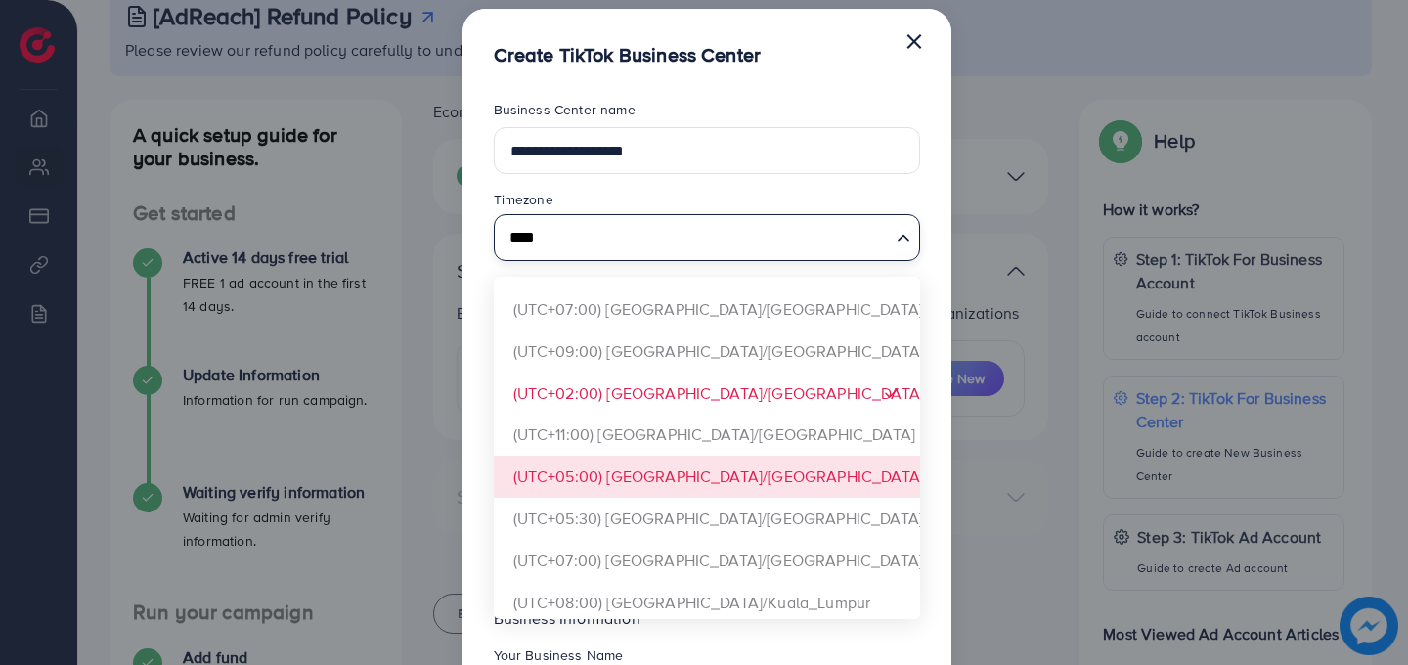 The image size is (1408, 665). What do you see at coordinates (550, 287) in the screenshot?
I see `label: Country or region` at bounding box center [550, 287].